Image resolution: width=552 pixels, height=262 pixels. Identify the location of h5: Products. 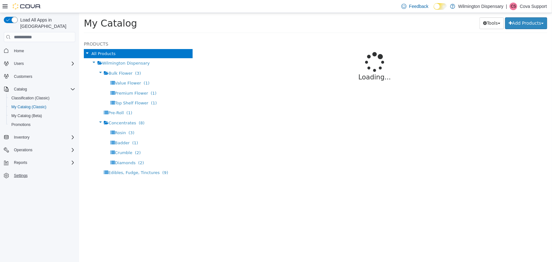
(59, 31).